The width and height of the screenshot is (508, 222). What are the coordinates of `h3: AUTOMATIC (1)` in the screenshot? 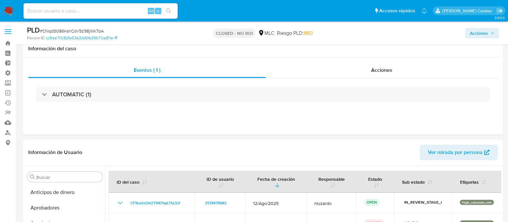 It's located at (72, 94).